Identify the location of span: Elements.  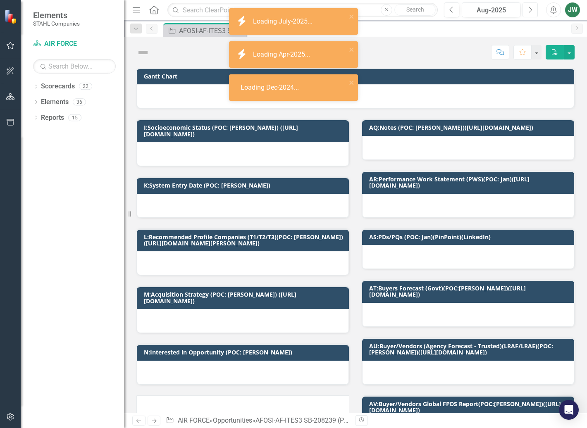
(56, 15).